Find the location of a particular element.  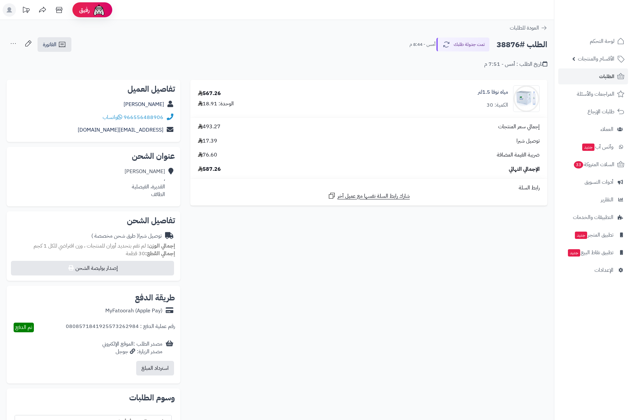

span: العملاء is located at coordinates (607, 129).